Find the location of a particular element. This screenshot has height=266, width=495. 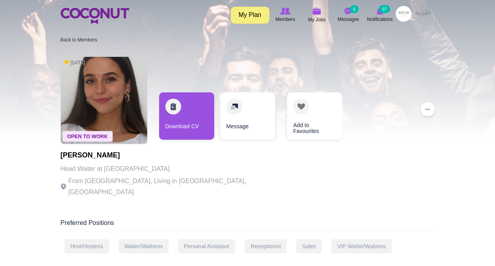

img: Messages is located at coordinates (349, 11).